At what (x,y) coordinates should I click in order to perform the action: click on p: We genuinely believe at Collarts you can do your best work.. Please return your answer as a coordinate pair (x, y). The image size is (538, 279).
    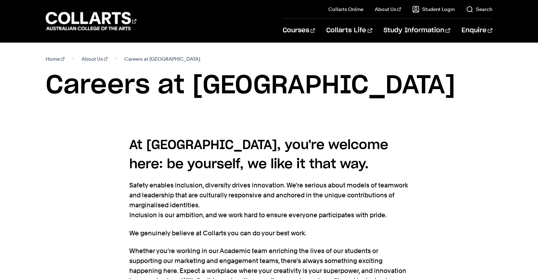
    Looking at the image, I should click on (269, 233).